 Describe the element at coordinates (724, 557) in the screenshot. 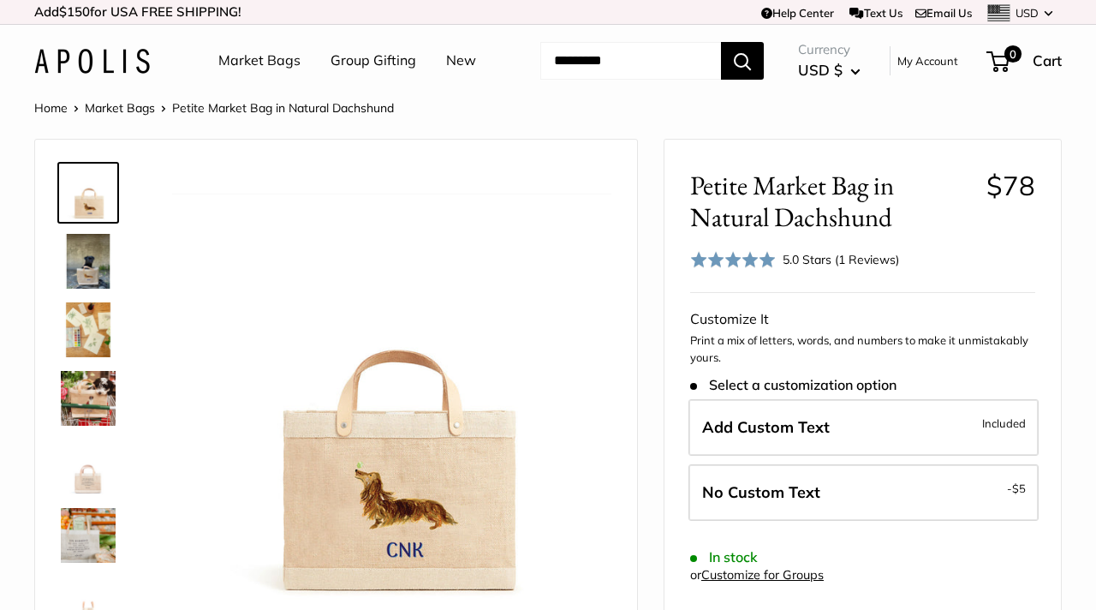

I see `span: In stock` at that location.